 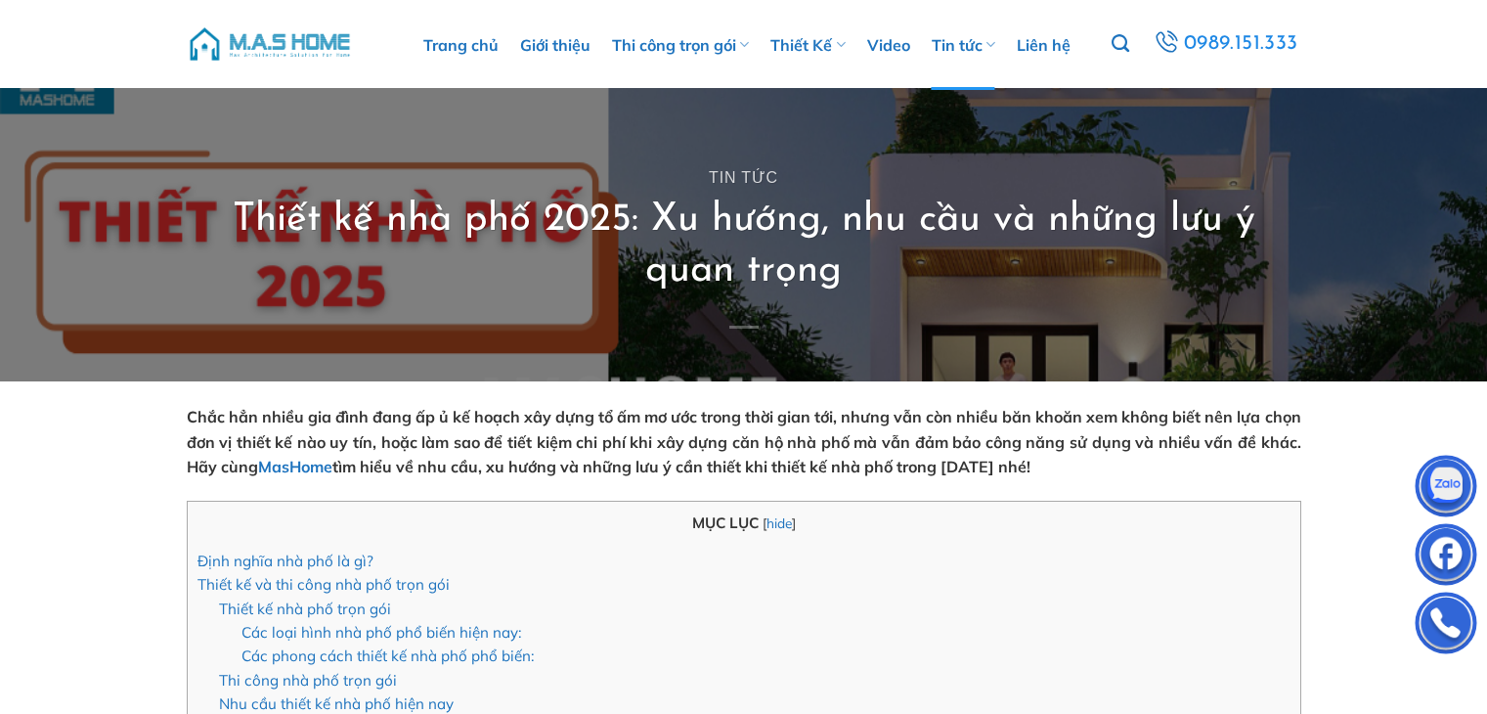 I want to click on a: Nhu cầu thiết kế nhà phố hiện nay, so click(x=336, y=703).